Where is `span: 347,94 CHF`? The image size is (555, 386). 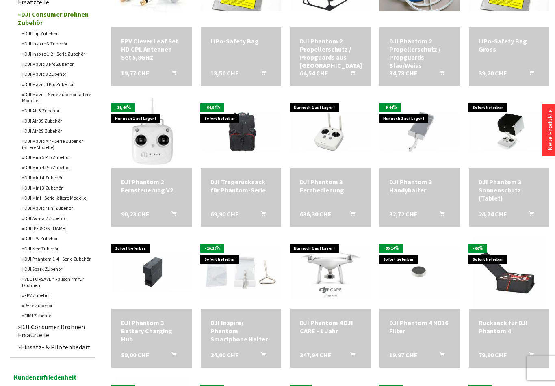
span: 347,94 CHF is located at coordinates (315, 355).